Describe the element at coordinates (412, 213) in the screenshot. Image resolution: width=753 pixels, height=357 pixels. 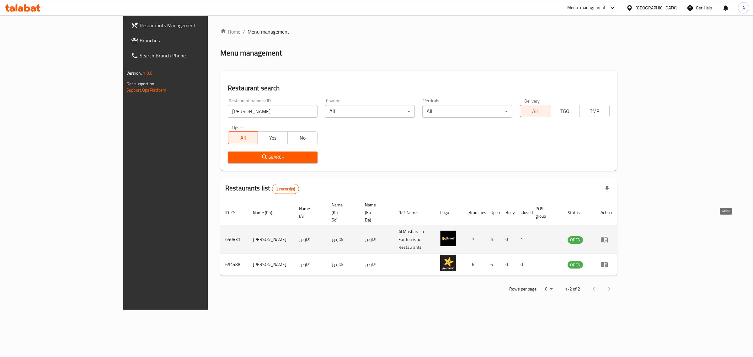
I see `span: Ref. Name` at that location.